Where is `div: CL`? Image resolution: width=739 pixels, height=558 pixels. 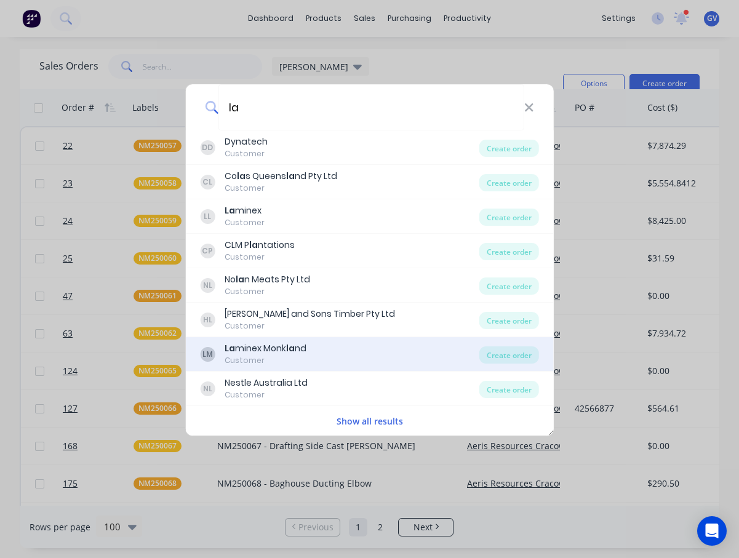 div: CL is located at coordinates (207, 182).